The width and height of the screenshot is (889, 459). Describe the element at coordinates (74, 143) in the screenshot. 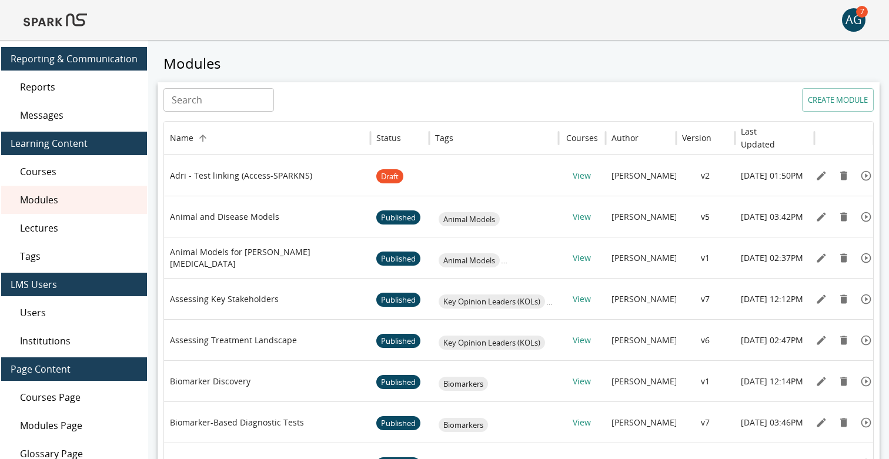

I see `span: Learning Content` at that location.